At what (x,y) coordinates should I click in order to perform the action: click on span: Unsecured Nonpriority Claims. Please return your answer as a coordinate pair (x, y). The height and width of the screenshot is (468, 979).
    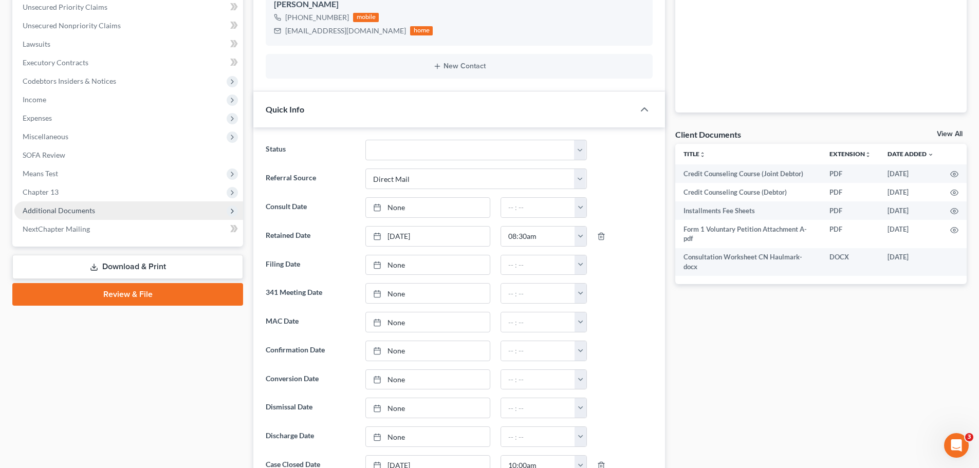
    Looking at the image, I should click on (71, 25).